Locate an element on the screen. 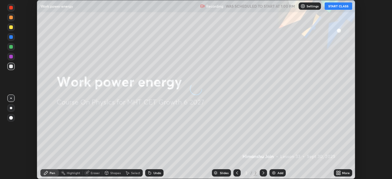 Image resolution: width=392 pixels, height=179 pixels. div: Shapes is located at coordinates (115, 173).